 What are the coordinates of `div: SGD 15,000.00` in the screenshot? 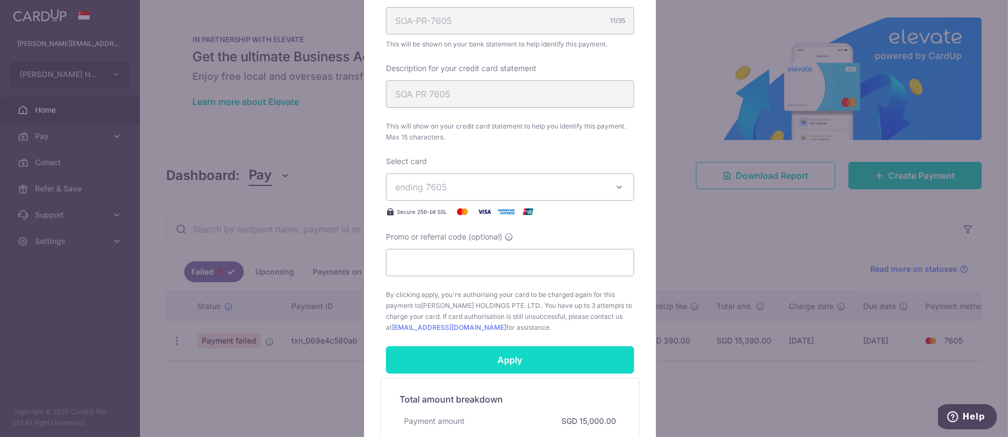 It's located at (589, 421).